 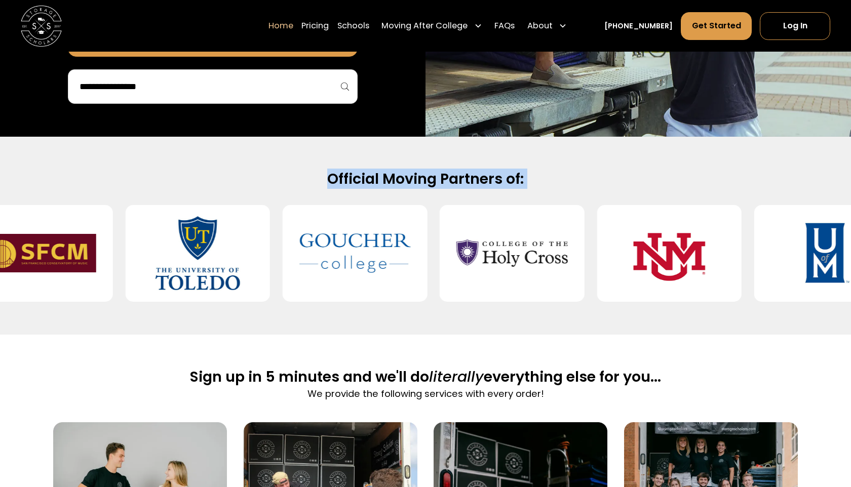 I want to click on span: literally, so click(x=456, y=377).